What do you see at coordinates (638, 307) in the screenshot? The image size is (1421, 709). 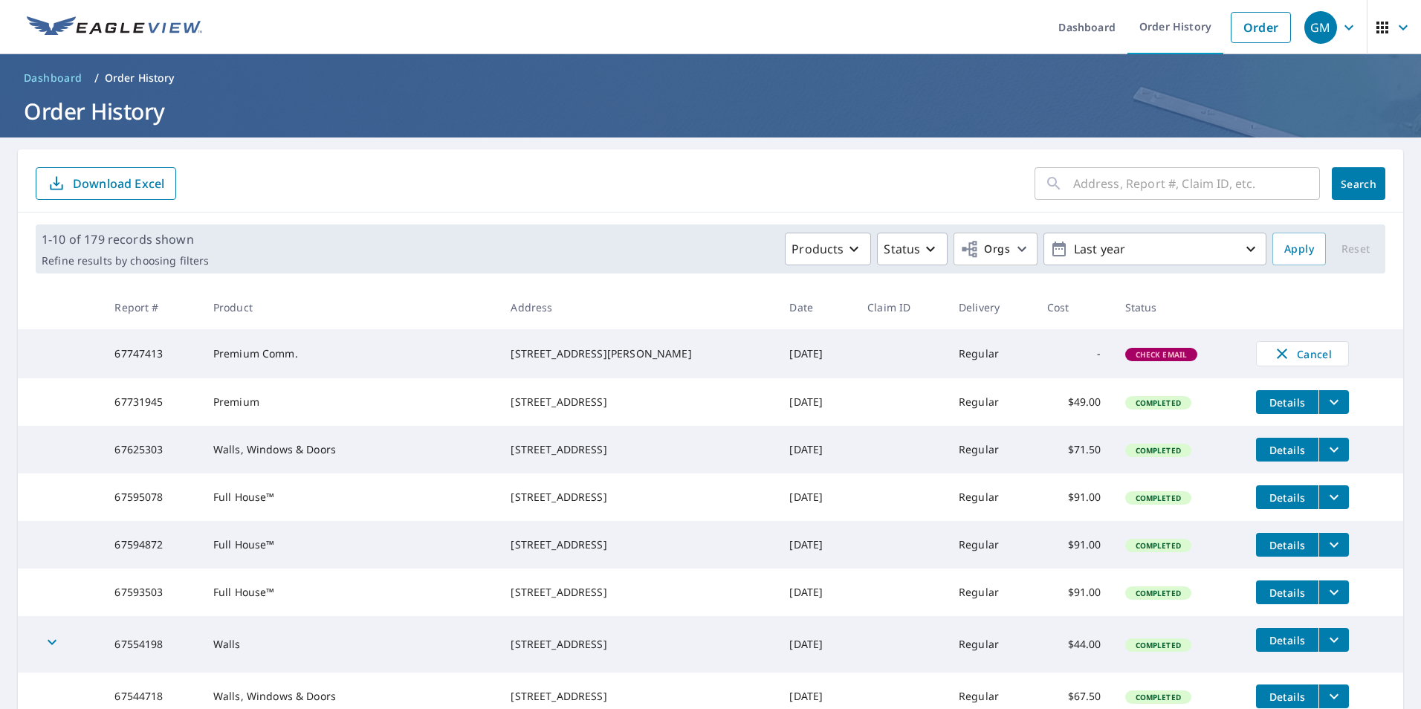 I see `th: Address` at bounding box center [638, 307].